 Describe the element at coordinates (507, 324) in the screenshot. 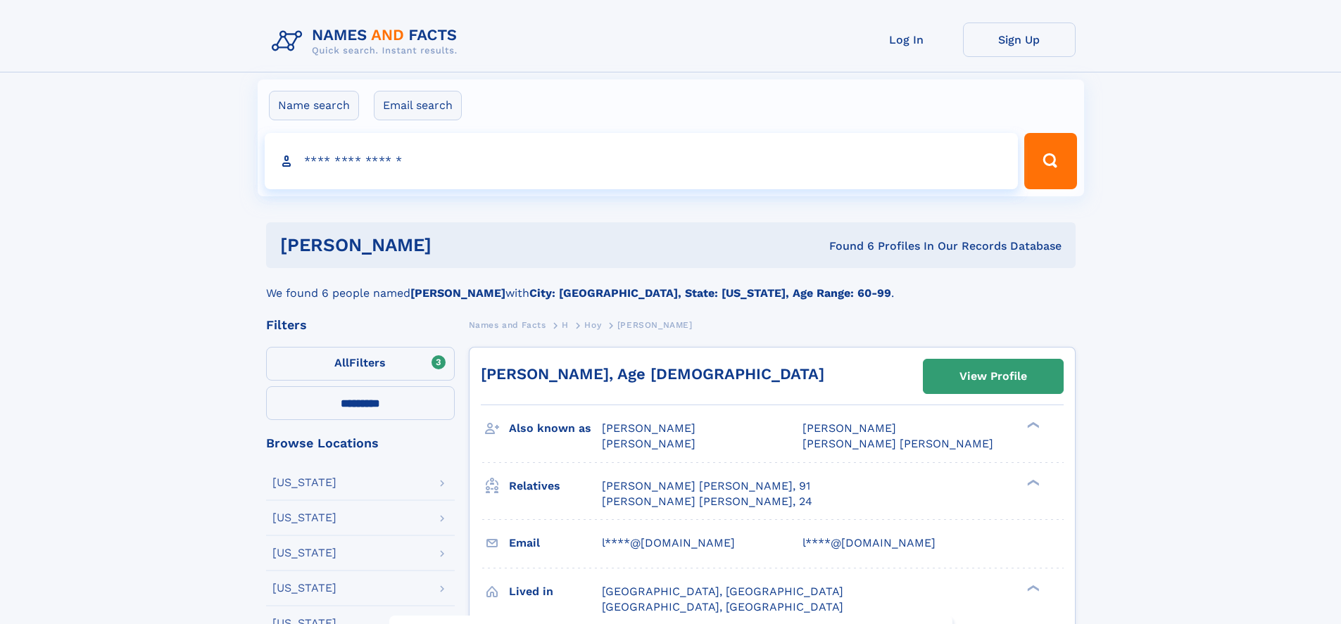

I see `a: Names and Facts` at that location.